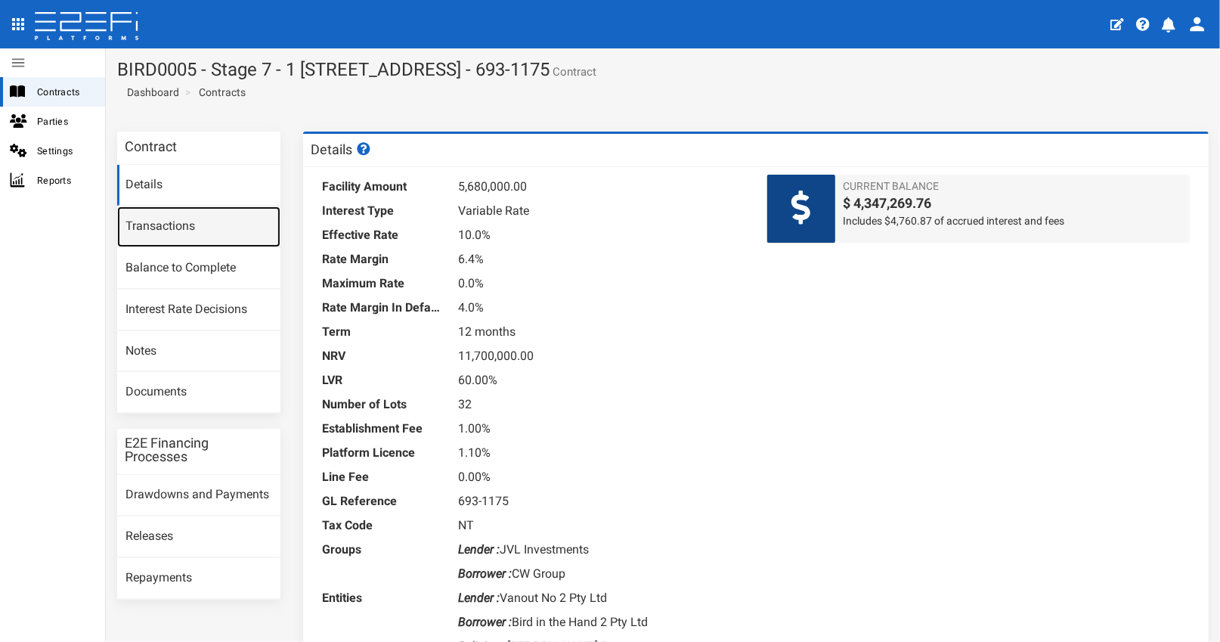 The height and width of the screenshot is (642, 1220). I want to click on dt: Groups, so click(382, 549).